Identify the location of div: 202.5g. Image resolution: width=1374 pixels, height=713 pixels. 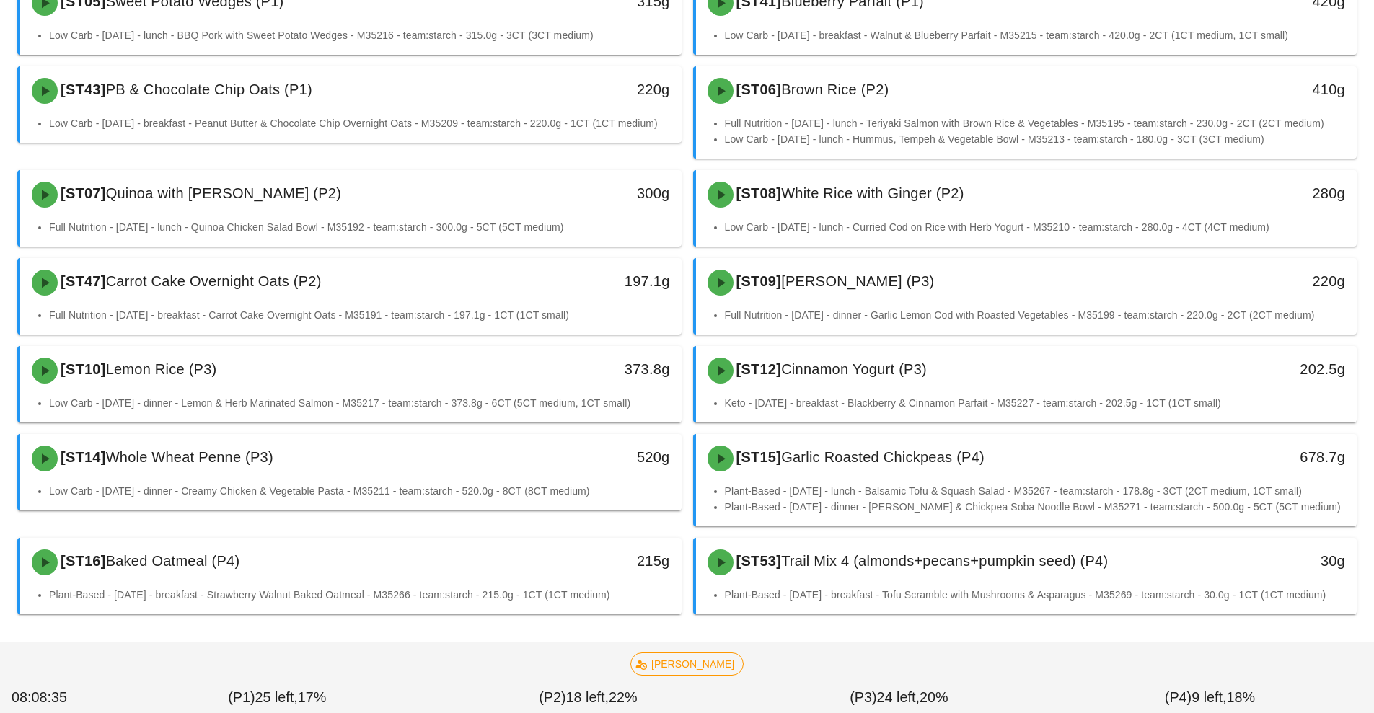
(1272, 369).